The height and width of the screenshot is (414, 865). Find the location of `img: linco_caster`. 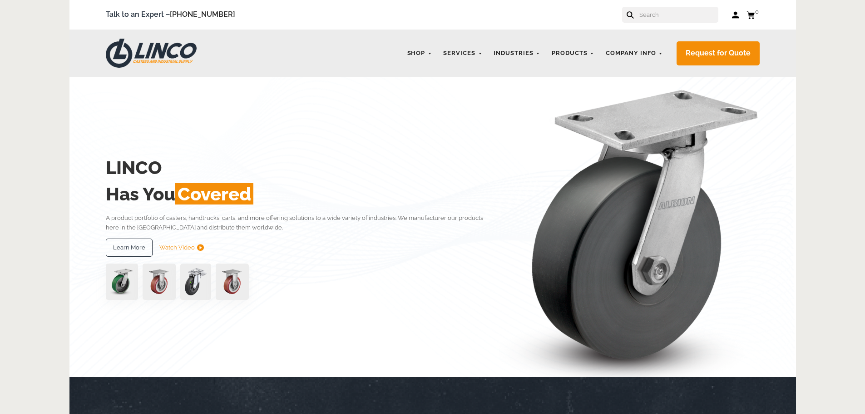

img: linco_caster is located at coordinates (629, 227).